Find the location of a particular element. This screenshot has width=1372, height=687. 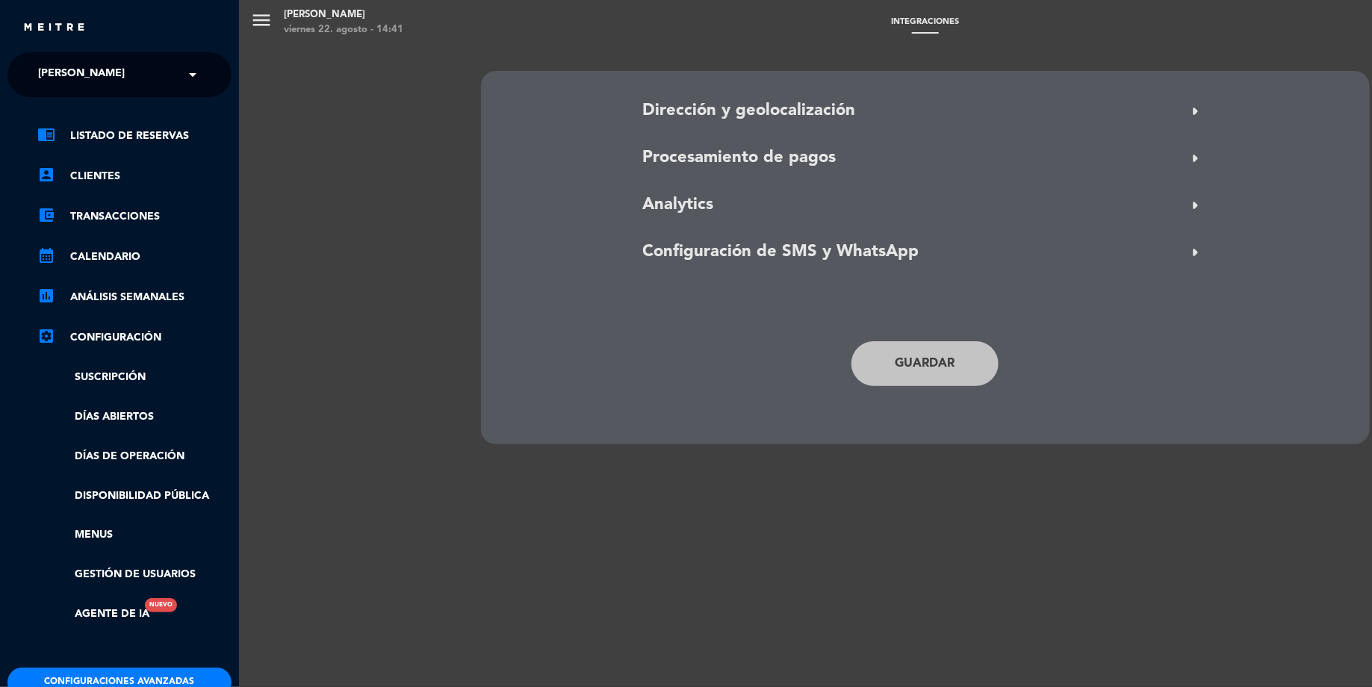

i: calendar_month is located at coordinates (46, 256).